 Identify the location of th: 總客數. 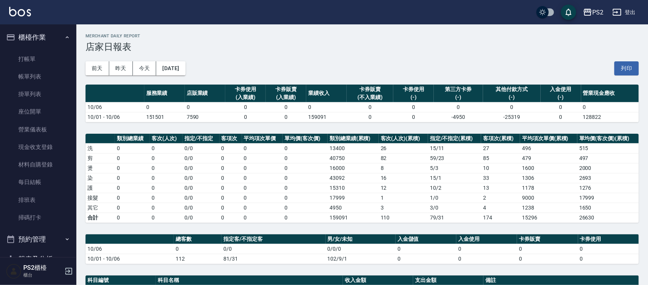
(197, 240).